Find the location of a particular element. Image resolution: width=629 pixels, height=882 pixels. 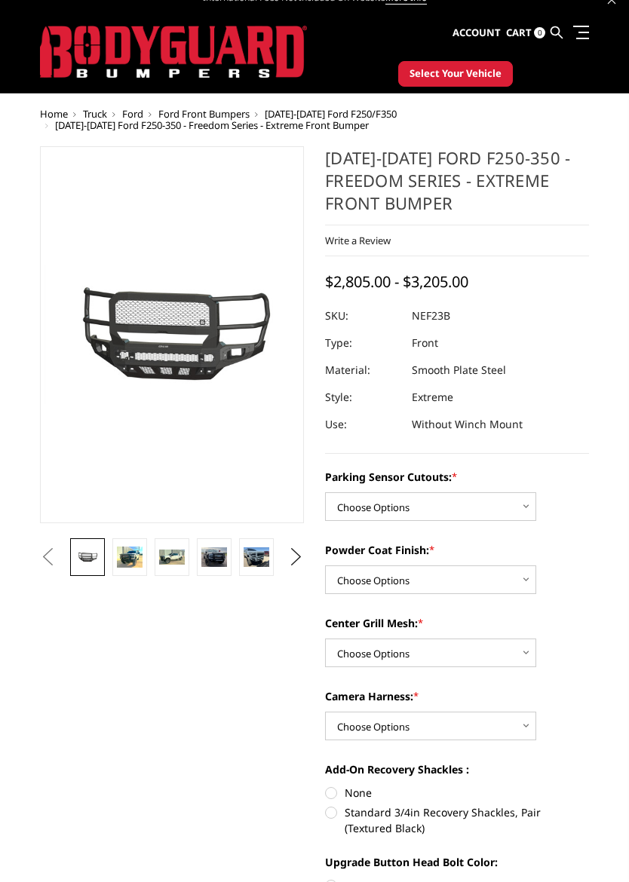

span: Cart is located at coordinates (519, 32).